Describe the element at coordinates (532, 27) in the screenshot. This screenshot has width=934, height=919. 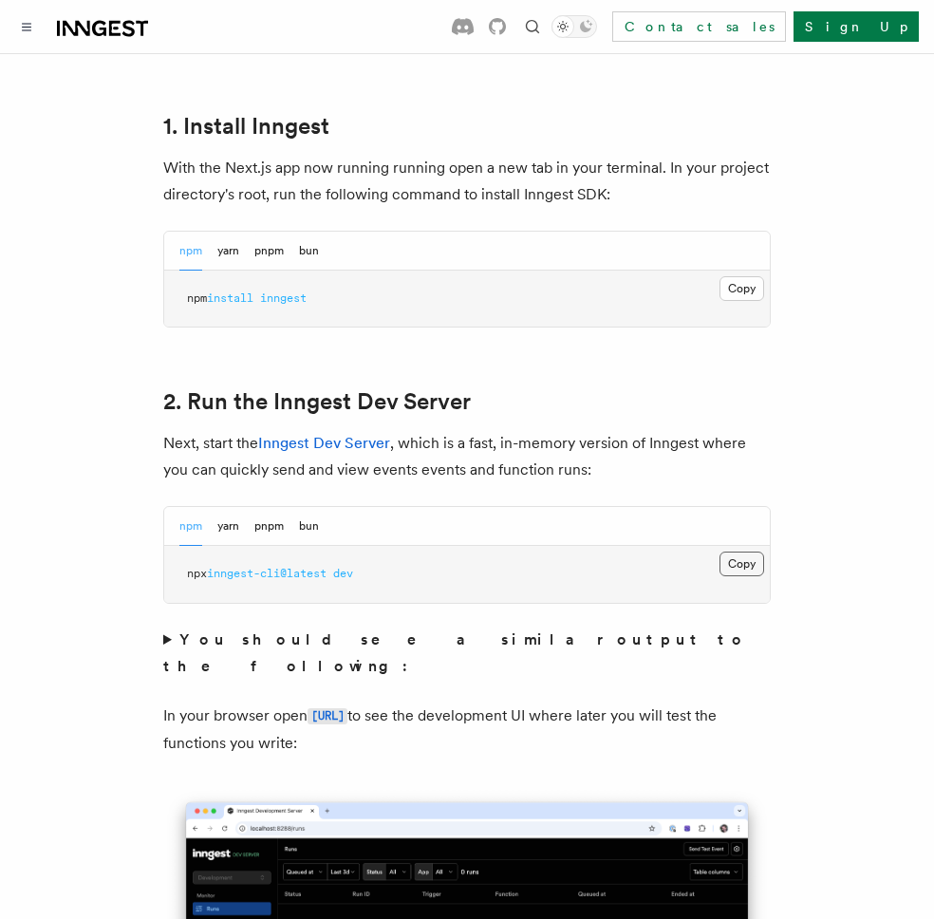
I see `button: Find something...` at that location.